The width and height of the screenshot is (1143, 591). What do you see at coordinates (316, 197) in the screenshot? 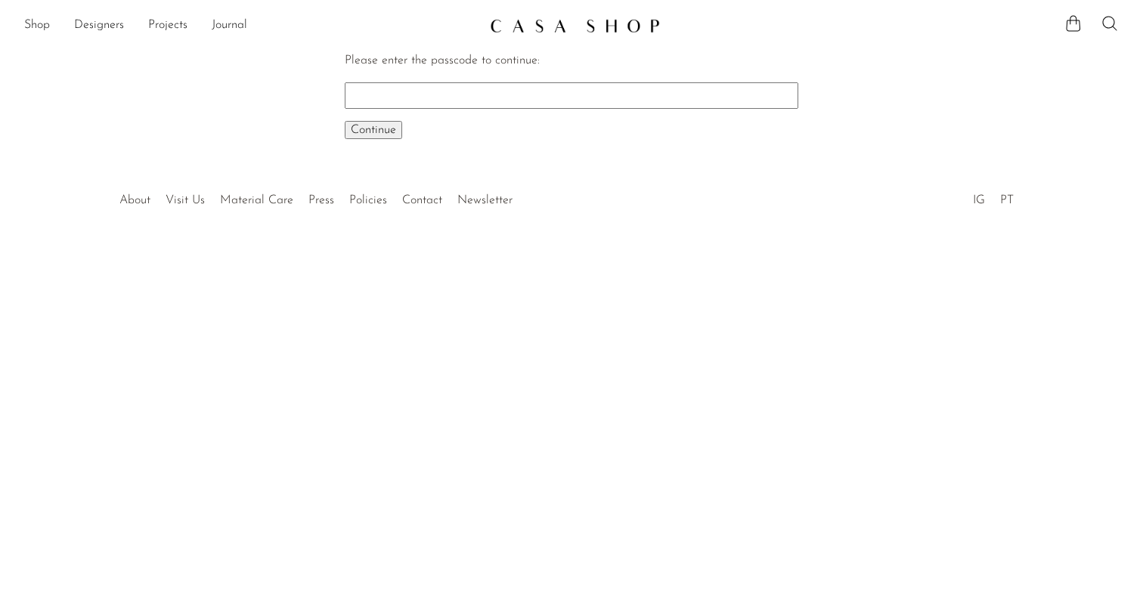
I see `ul: Quick links` at bounding box center [316, 197].